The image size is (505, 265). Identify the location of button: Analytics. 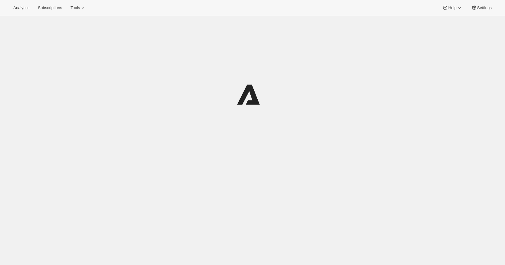
(21, 8).